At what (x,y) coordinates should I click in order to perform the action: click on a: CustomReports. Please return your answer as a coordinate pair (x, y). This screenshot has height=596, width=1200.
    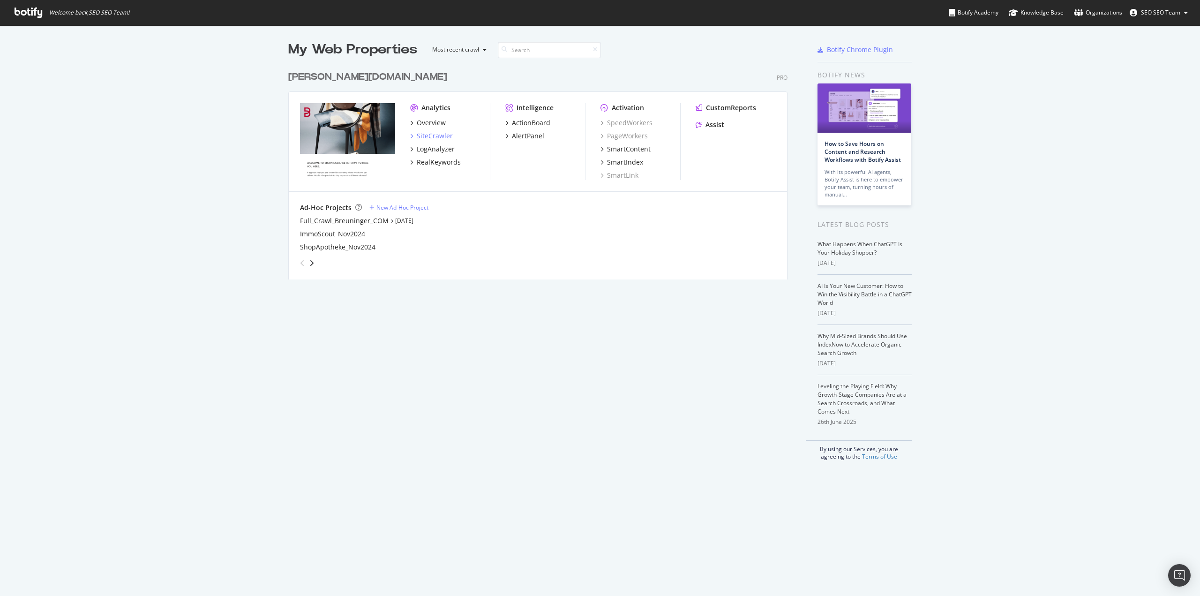
    Looking at the image, I should click on (726, 108).